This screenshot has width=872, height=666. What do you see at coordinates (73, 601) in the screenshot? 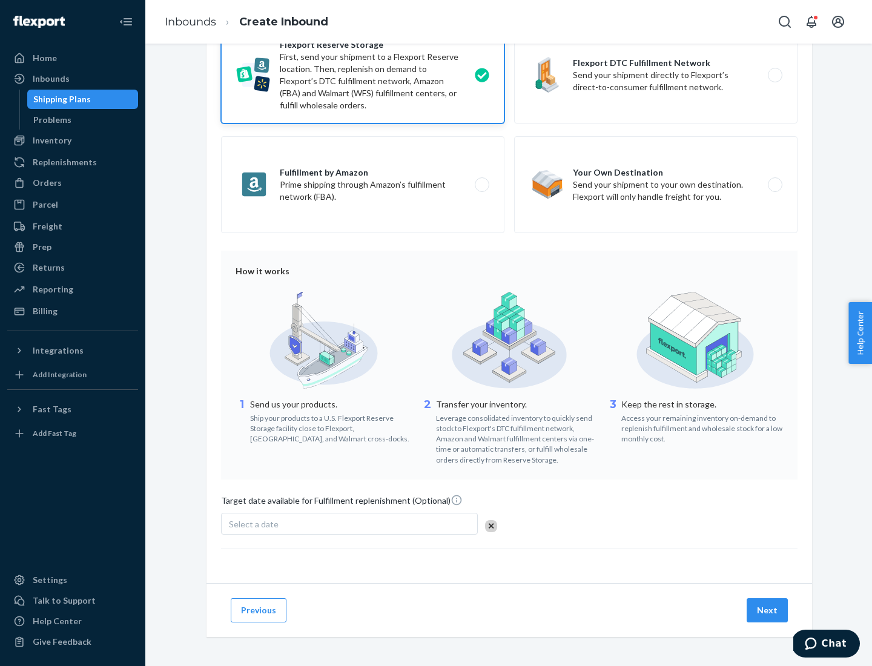
I see `button: Talk to Support` at bounding box center [73, 601].